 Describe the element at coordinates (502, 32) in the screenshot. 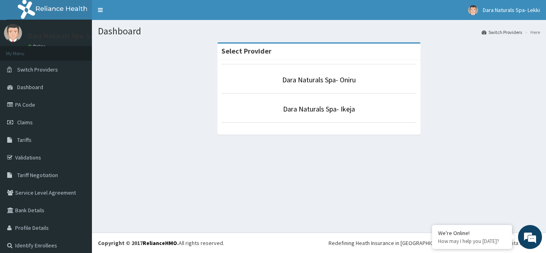

I see `a: Switch Providers` at that location.